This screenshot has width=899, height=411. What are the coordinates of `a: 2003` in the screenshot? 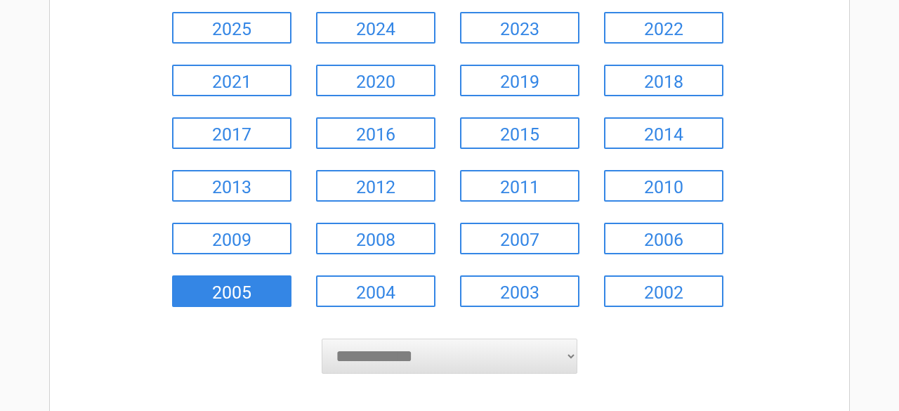 It's located at (520, 291).